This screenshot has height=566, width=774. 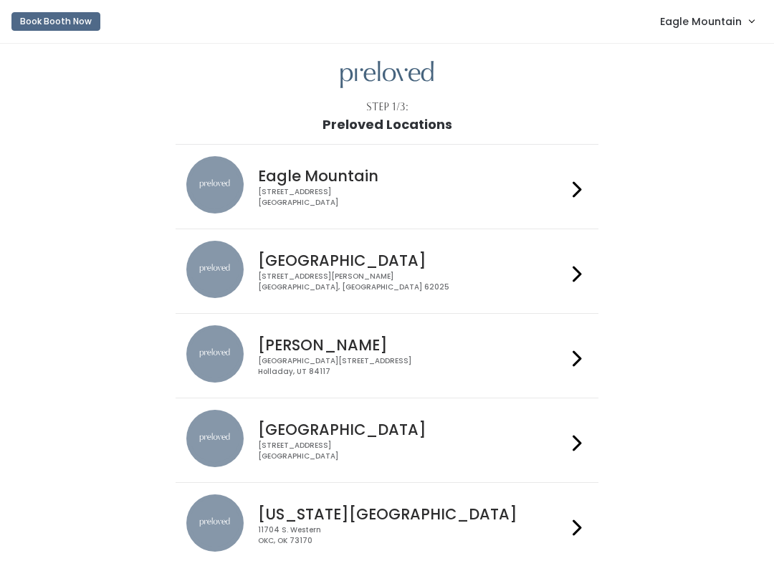 What do you see at coordinates (387, 125) in the screenshot?
I see `h1: Preloved Locations` at bounding box center [387, 125].